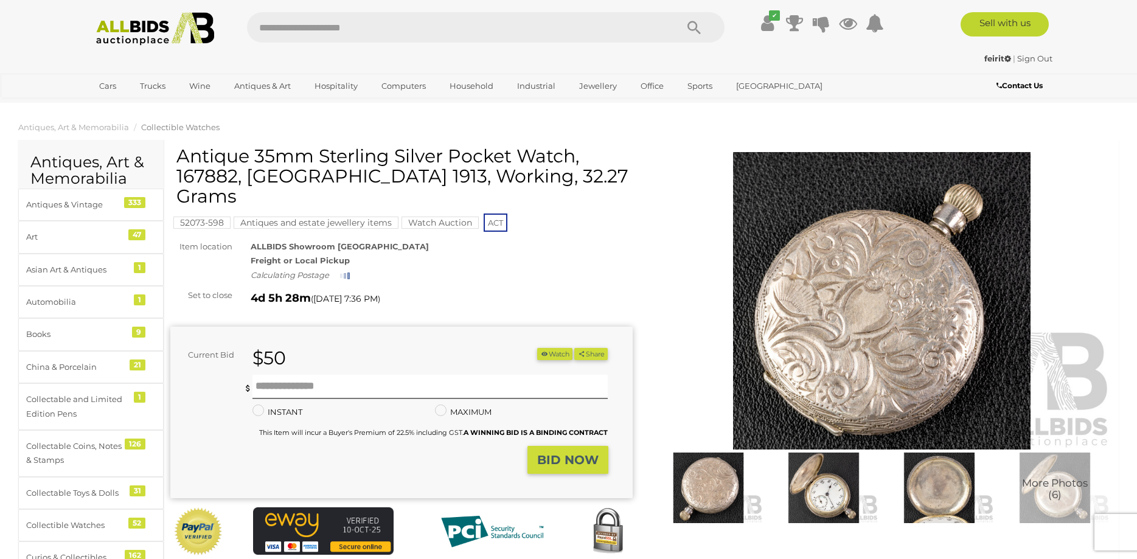 This screenshot has height=559, width=1137. I want to click on div: China & Porcelain, so click(76, 367).